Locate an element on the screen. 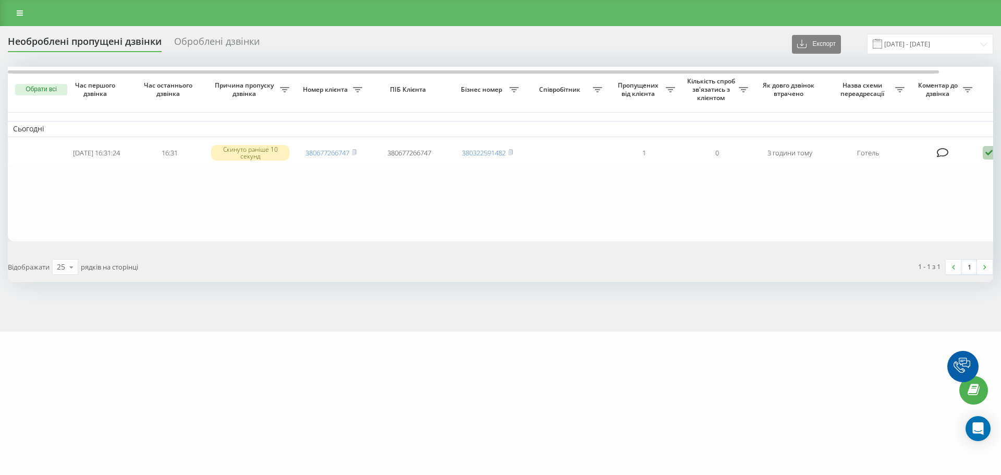  span: ПІБ Клієнта is located at coordinates (409, 90).